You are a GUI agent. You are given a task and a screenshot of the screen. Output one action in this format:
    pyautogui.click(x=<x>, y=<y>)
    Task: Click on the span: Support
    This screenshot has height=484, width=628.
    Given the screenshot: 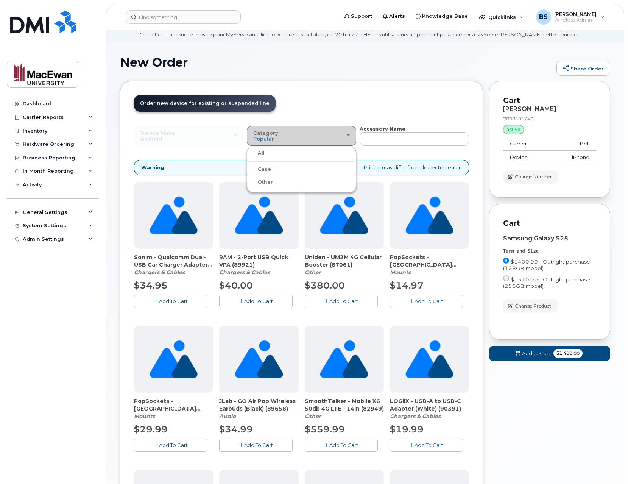 What is the action you would take?
    pyautogui.click(x=361, y=16)
    